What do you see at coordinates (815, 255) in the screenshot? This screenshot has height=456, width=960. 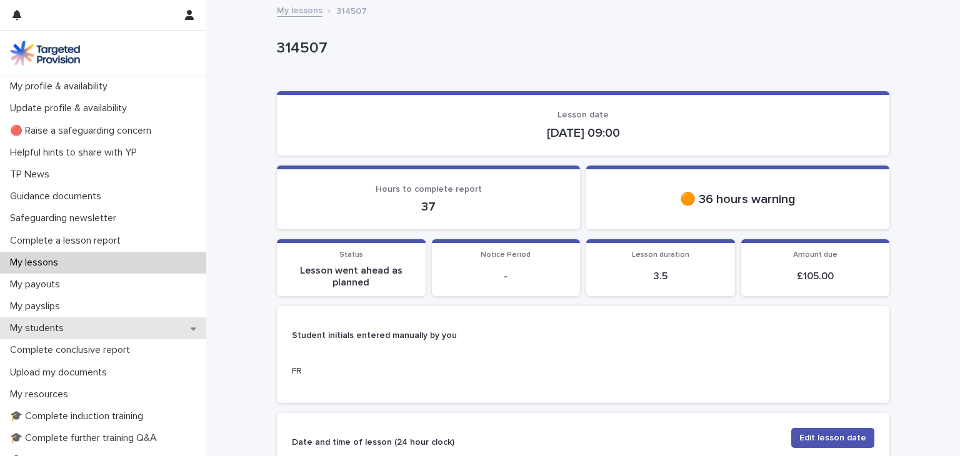 I see `span: Amount due` at bounding box center [815, 255].